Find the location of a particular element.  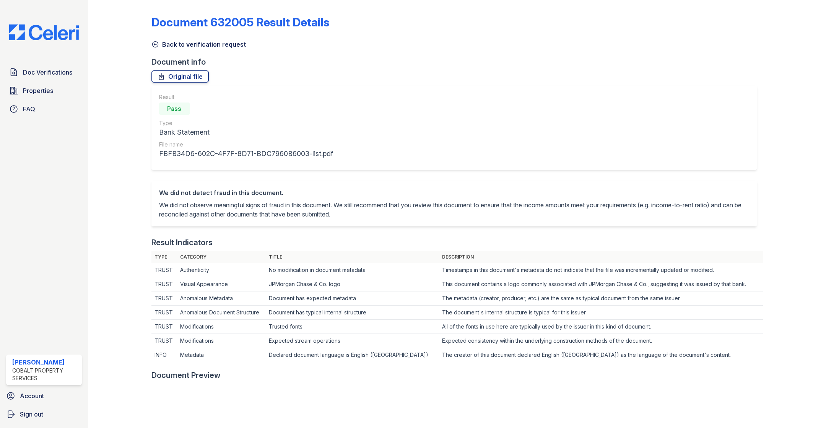

td: Metadata is located at coordinates (221, 355).